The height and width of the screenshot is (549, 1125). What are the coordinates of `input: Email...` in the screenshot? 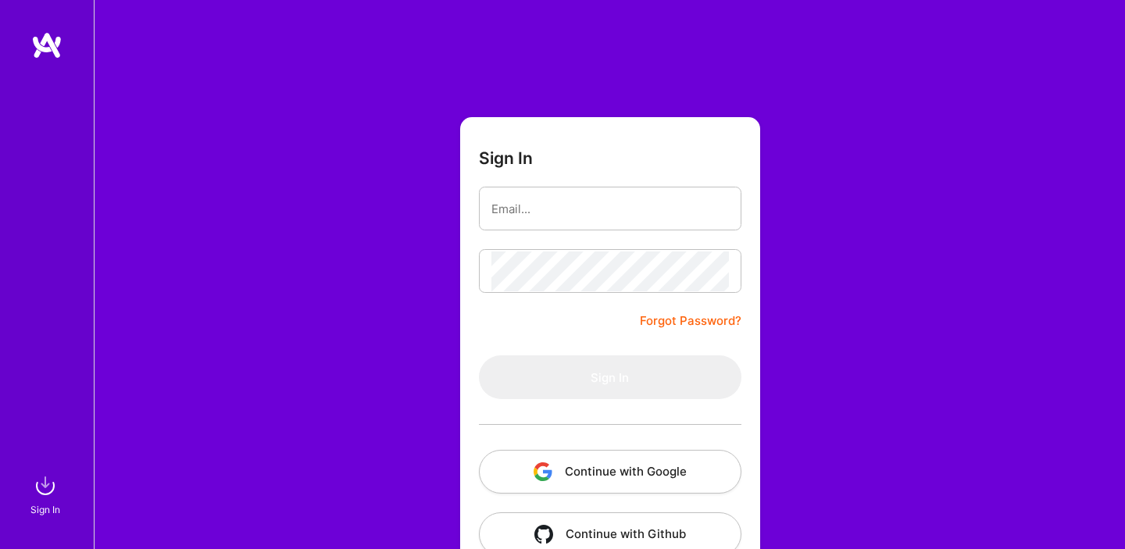 It's located at (610, 209).